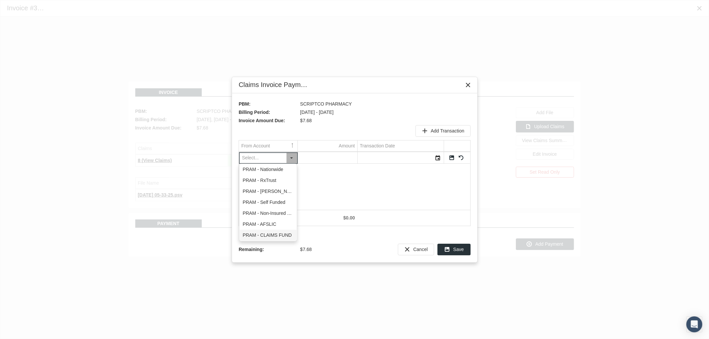 This screenshot has height=339, width=709. Describe the element at coordinates (378, 146) in the screenshot. I see `div: Transaction Date` at that location.